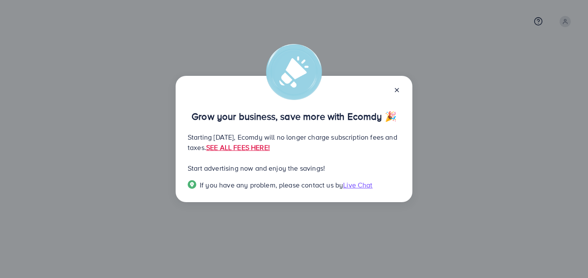 The image size is (588, 278). What do you see at coordinates (192, 184) in the screenshot?
I see `img: Popup guide` at bounding box center [192, 184].